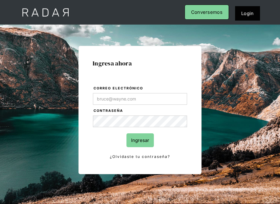 Image resolution: width=280 pixels, height=204 pixels. I want to click on a: ¿Olvidaste tu contraseña?, so click(140, 157).